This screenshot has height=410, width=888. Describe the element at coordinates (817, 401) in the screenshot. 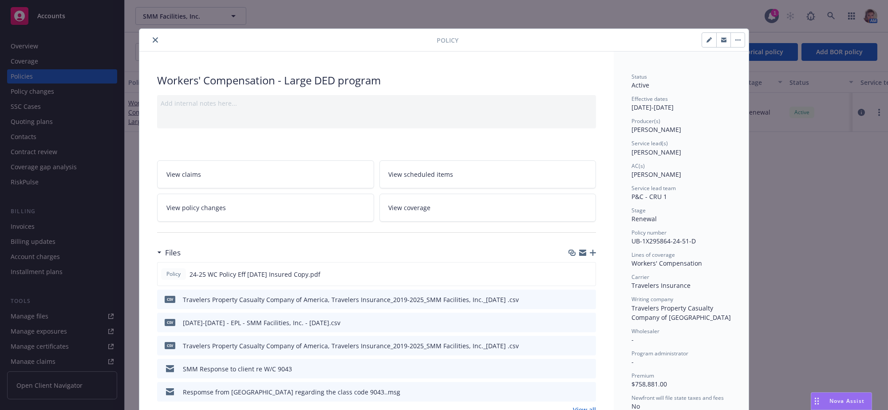

I see `div: Drag to move` at that location.